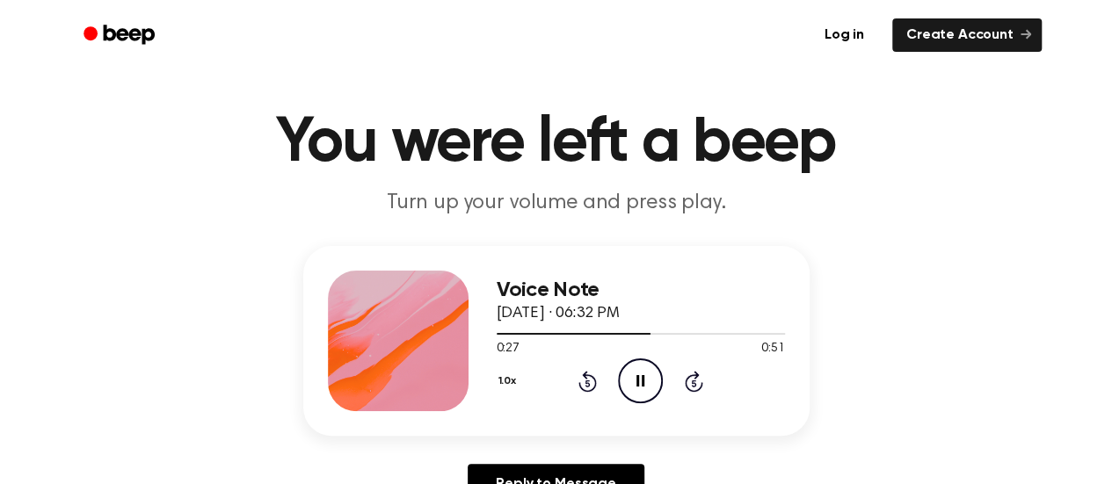  I want to click on a: Create Account, so click(967, 35).